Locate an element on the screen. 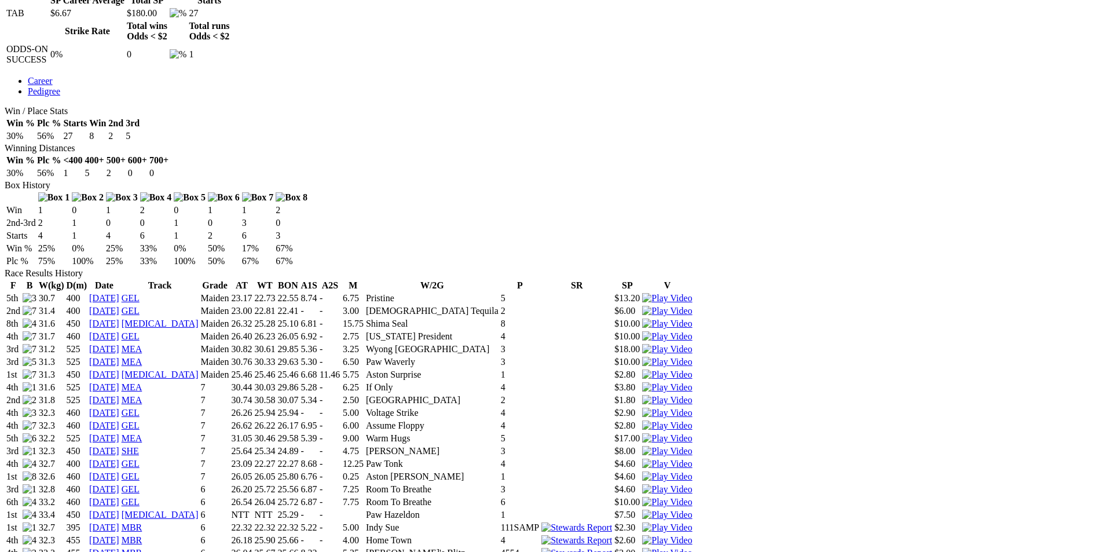 This screenshot has height=552, width=1103. td: 31.2 is located at coordinates (52, 349).